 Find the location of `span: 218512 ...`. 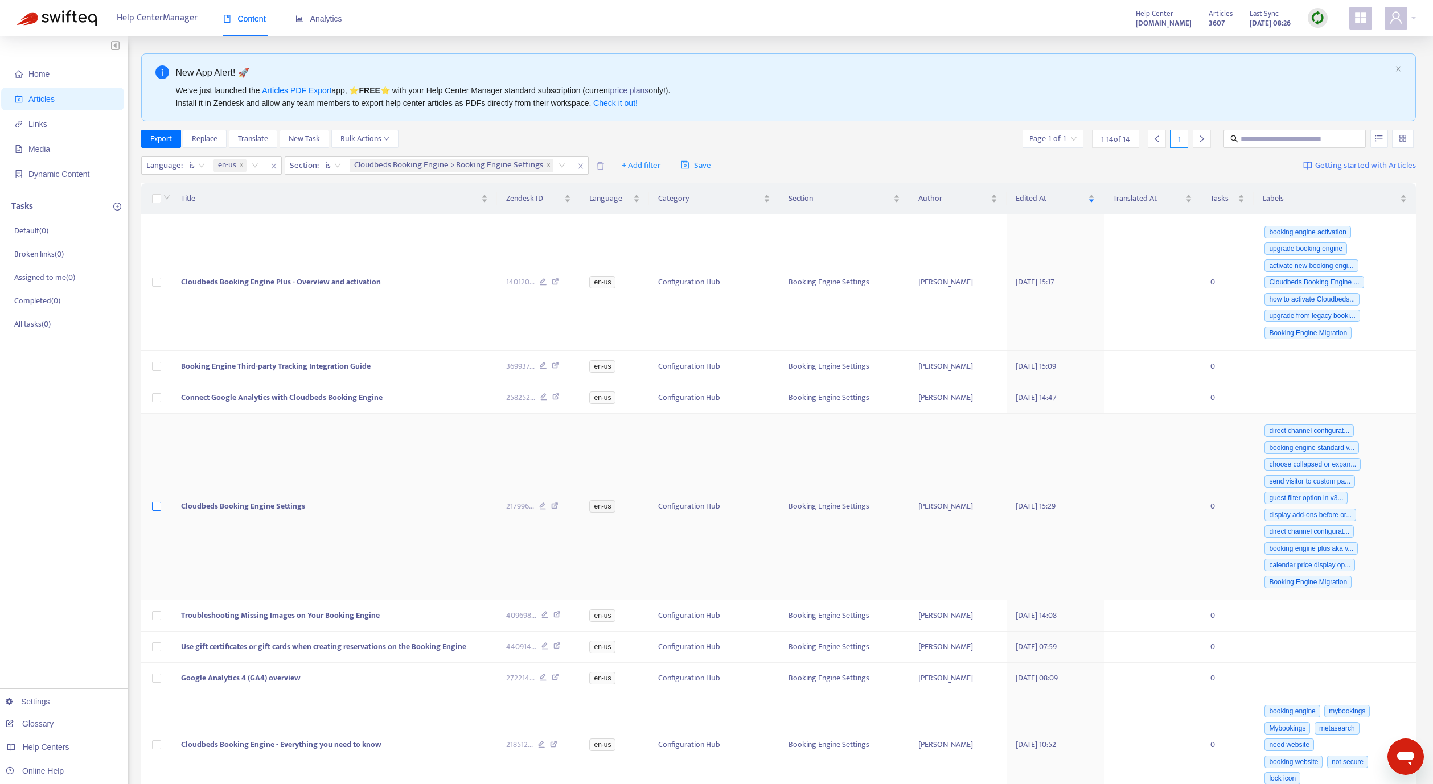

span: 218512 ... is located at coordinates (519, 745).